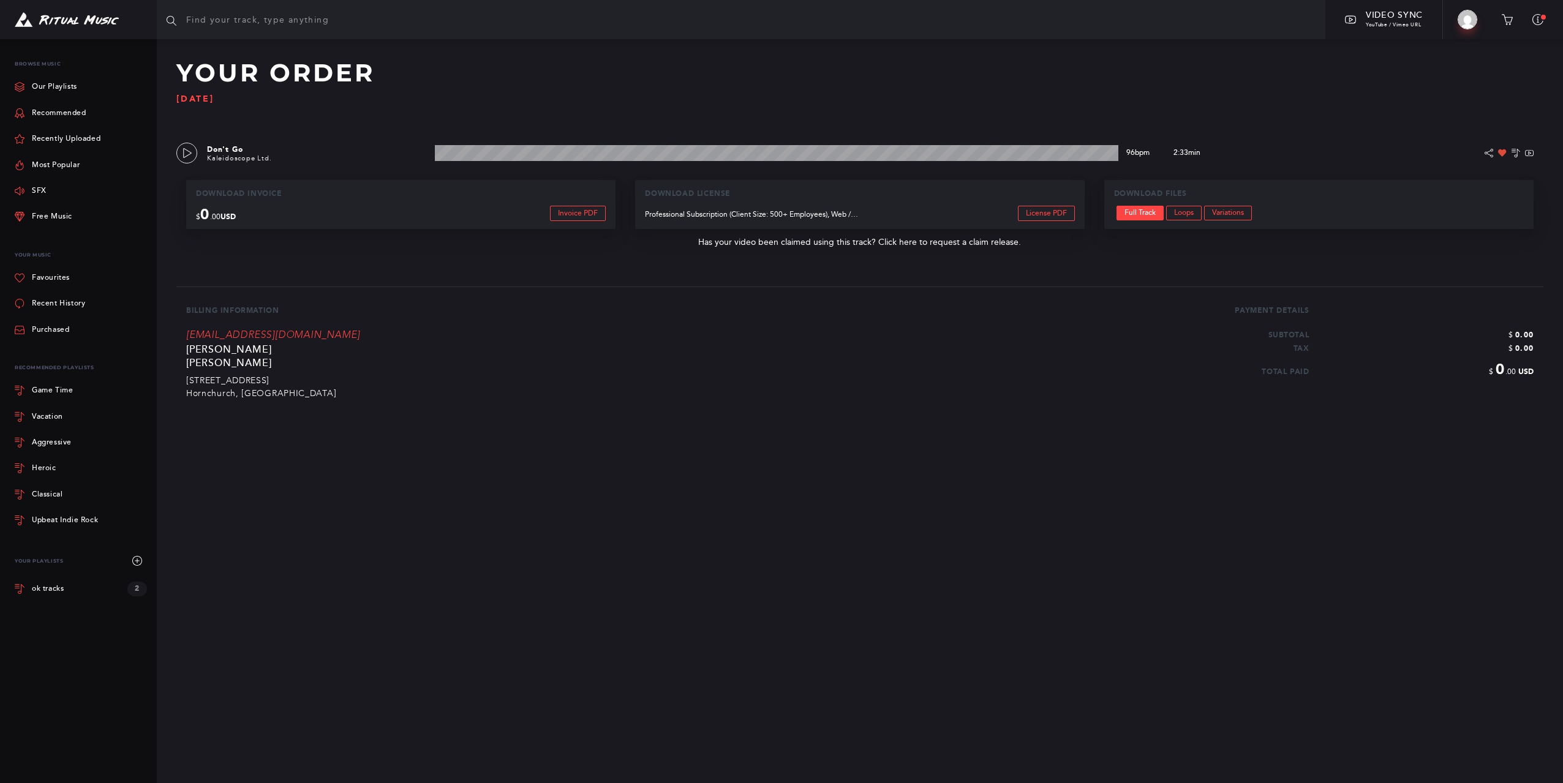 Image resolution: width=1563 pixels, height=783 pixels. What do you see at coordinates (1142, 153) in the screenshot?
I see `span: bpm` at bounding box center [1142, 153].